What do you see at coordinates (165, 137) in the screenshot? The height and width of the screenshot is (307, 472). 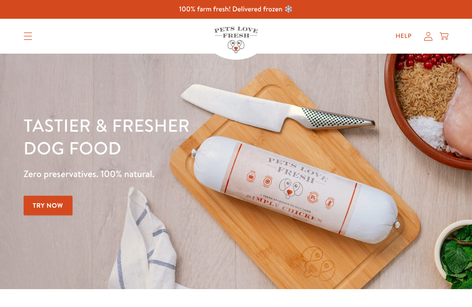 I see `h1: Tastier & fresher dog food` at bounding box center [165, 137].